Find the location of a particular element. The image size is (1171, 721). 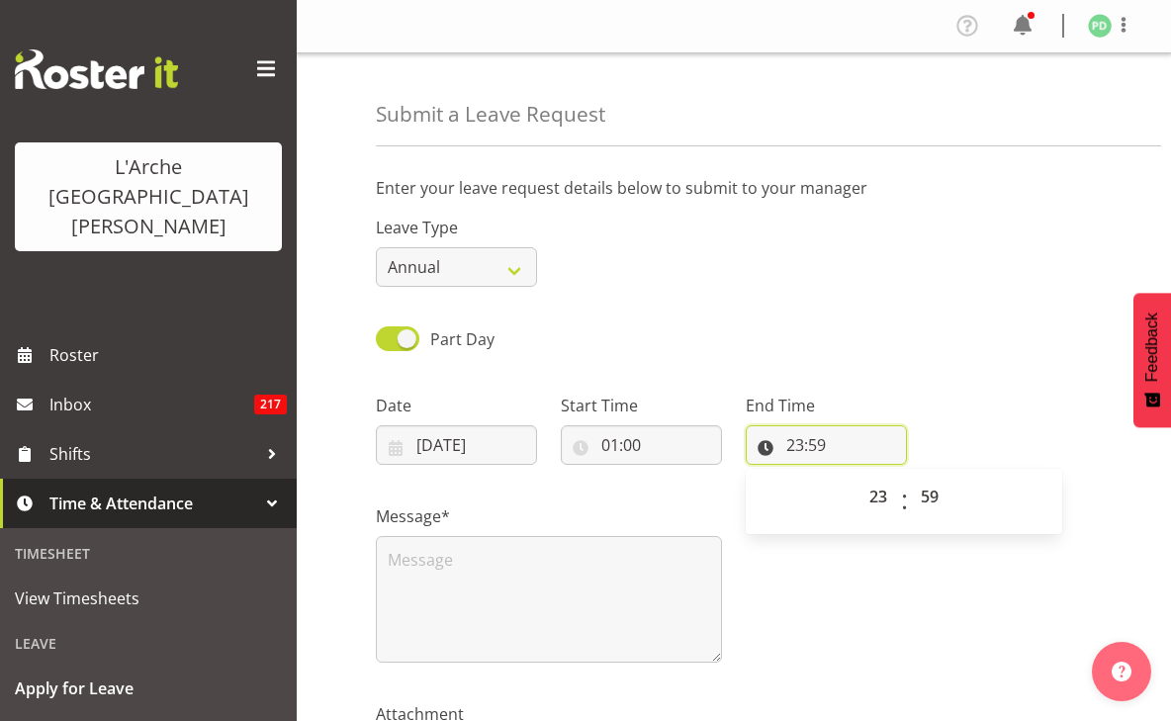

a: Apply for Leave is located at coordinates (148, 688).